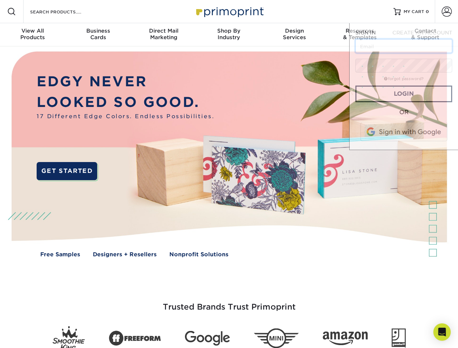 The width and height of the screenshot is (458, 348). What do you see at coordinates (295, 34) in the screenshot?
I see `div: Services` at bounding box center [295, 34].